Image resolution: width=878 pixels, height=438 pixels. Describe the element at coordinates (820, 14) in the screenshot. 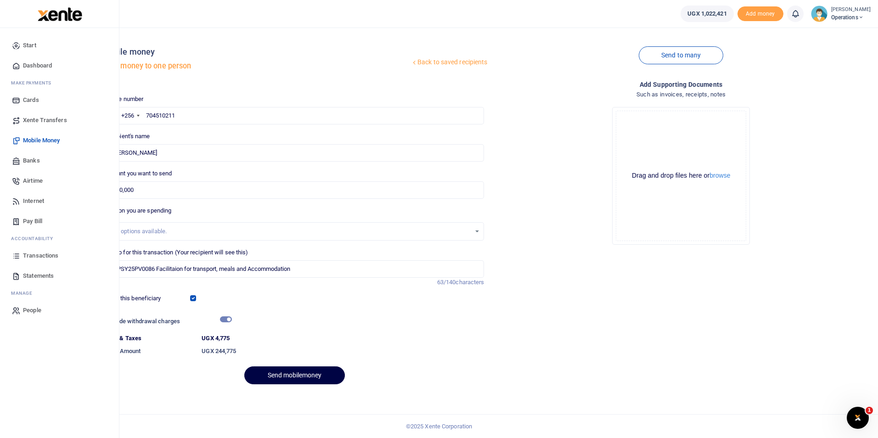

I see `img: profile-user` at that location.